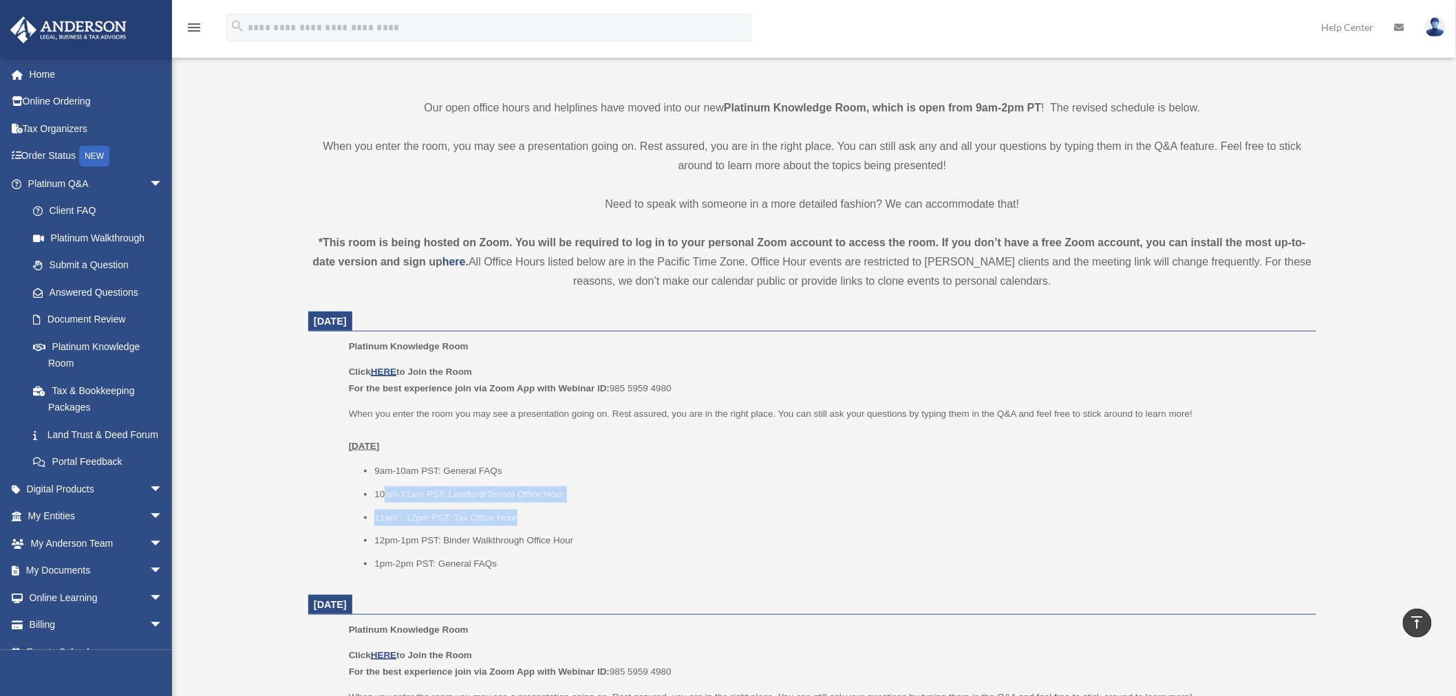  Describe the element at coordinates (1435, 27) in the screenshot. I see `img: User Pic` at that location.